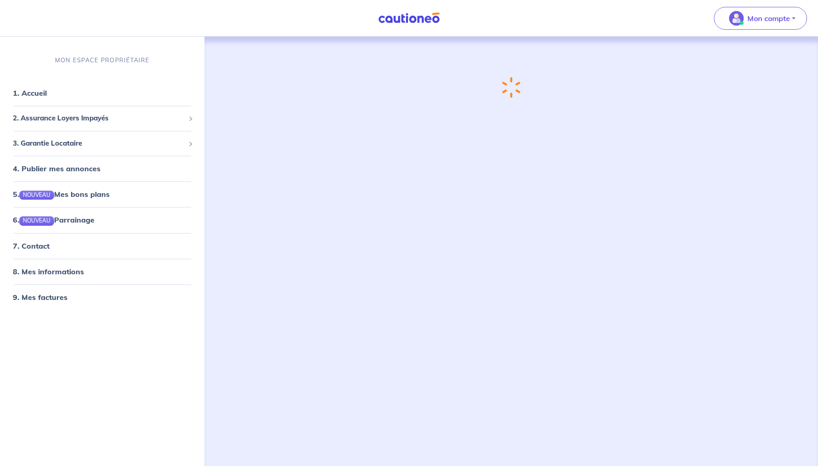 This screenshot has width=818, height=468. What do you see at coordinates (40, 297) in the screenshot?
I see `a: 9. Mes factures` at bounding box center [40, 297].